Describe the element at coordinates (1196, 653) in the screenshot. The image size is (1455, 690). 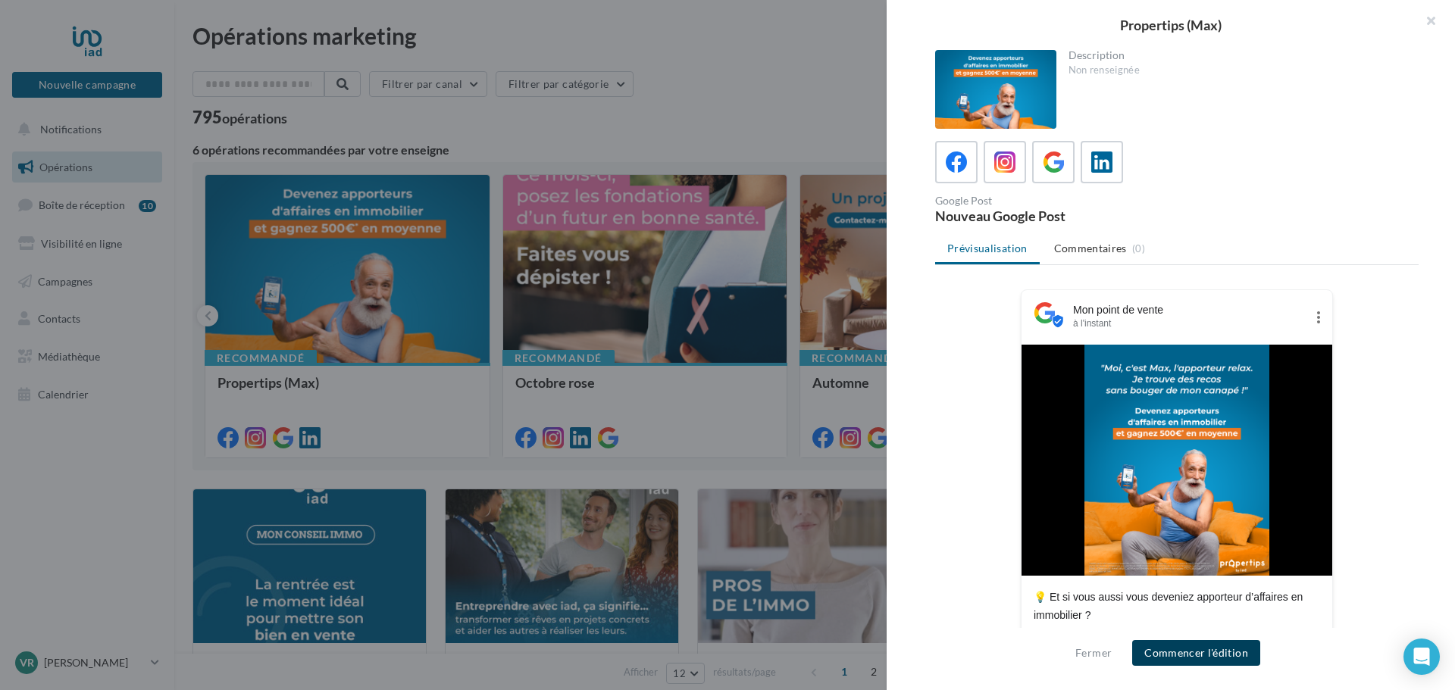
I see `button: Commencer l'édition` at that location.